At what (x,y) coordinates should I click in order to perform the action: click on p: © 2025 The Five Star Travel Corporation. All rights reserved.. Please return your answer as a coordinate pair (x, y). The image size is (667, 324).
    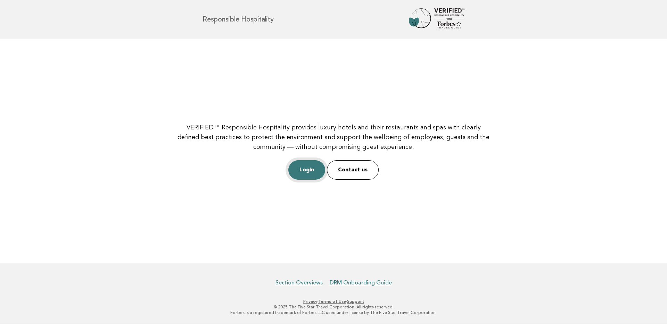
    Looking at the image, I should click on (333, 307).